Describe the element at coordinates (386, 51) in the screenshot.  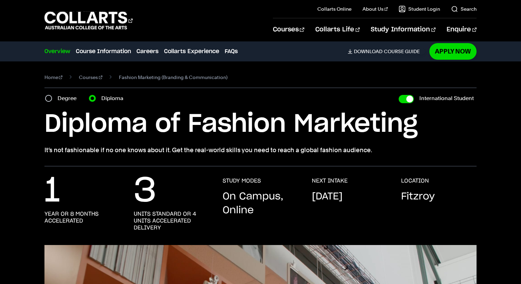
I see `a: DownloadCourse Guide` at that location.